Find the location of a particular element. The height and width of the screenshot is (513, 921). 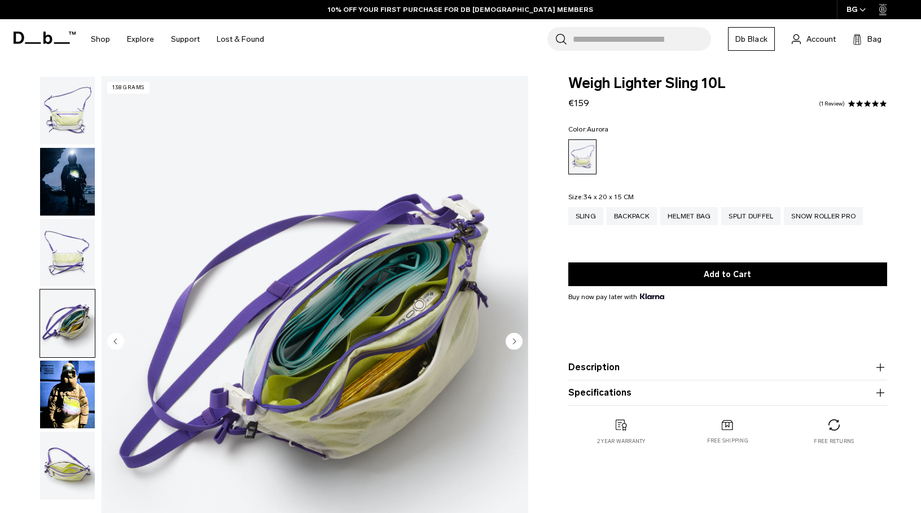

p: 138 grams is located at coordinates (128, 87).